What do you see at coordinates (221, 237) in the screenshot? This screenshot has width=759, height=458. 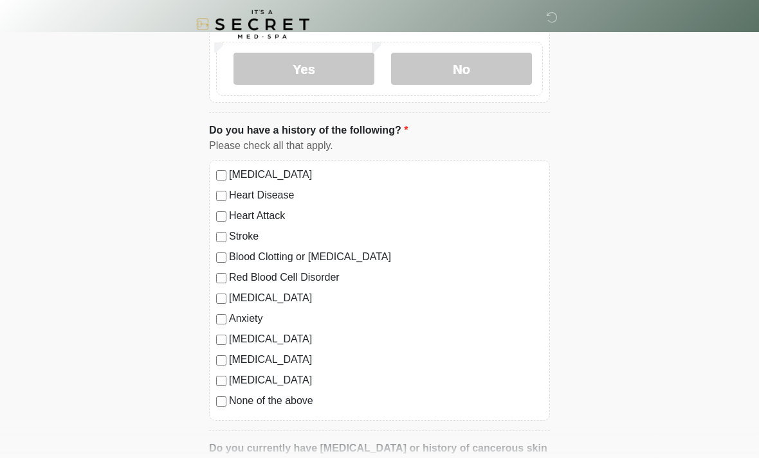 I see `input: Stroke` at bounding box center [221, 237].